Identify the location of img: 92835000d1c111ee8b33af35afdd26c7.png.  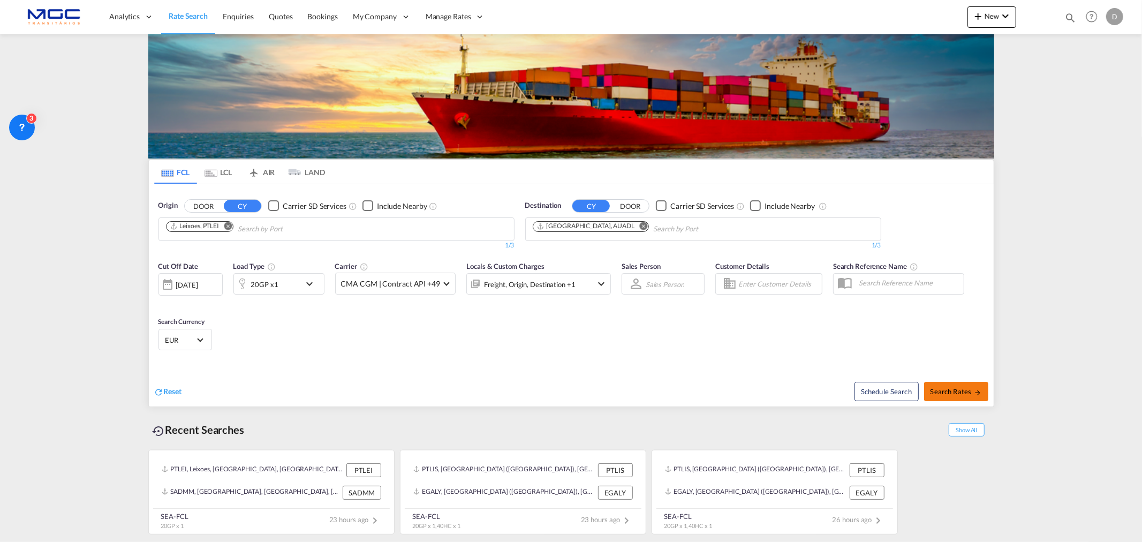
(52, 17).